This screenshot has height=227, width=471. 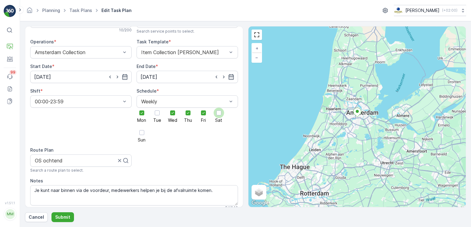 What do you see at coordinates (188, 120) in the screenshot?
I see `span: Thu` at bounding box center [188, 120].